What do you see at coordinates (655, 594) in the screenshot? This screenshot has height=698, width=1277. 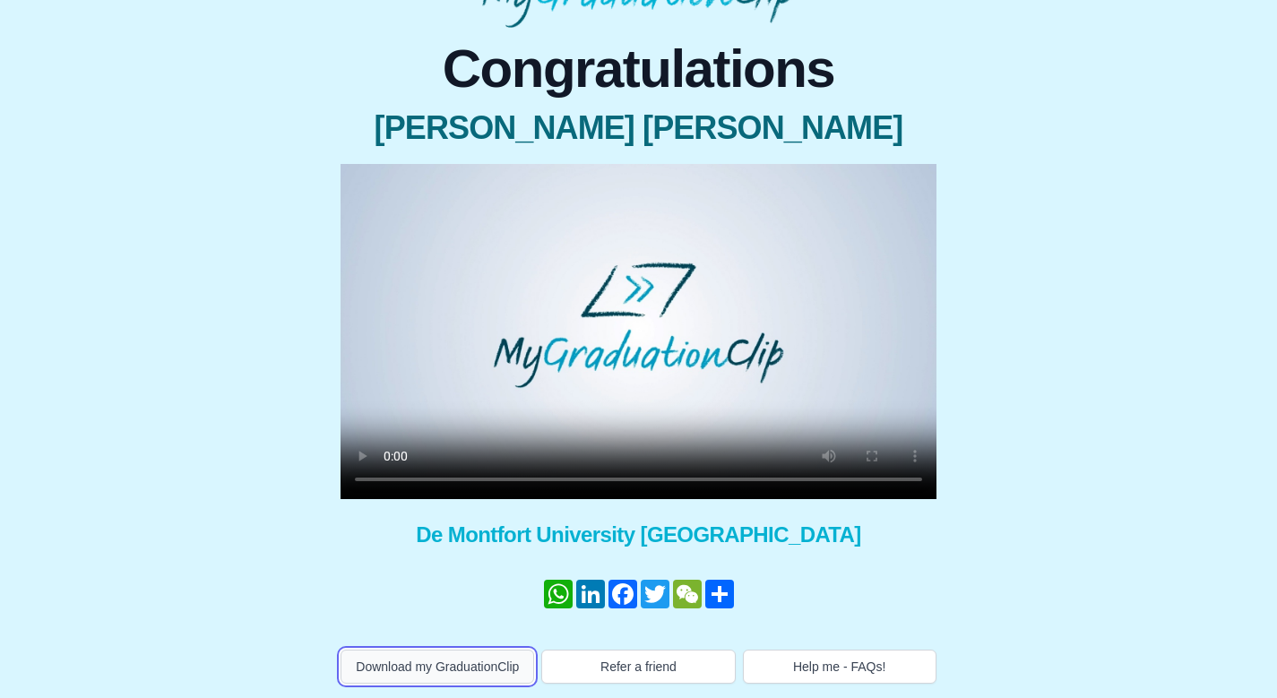 I see `a: Twitter` at bounding box center [655, 594].